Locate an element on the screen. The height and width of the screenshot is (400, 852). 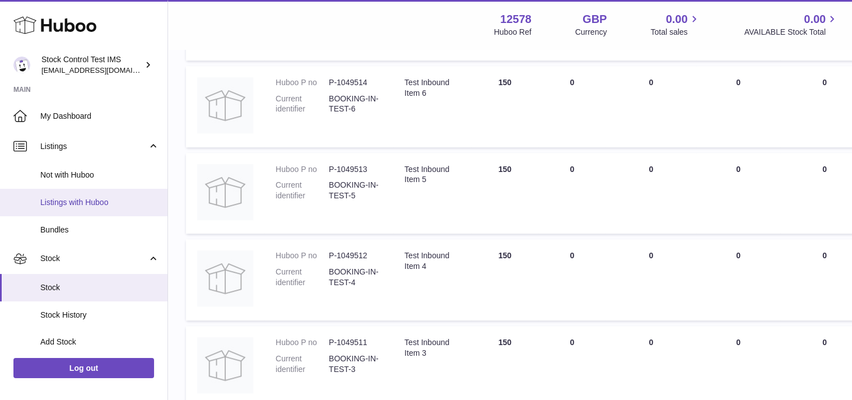
dd: BOOKING-IN-TEST-5 is located at coordinates (355, 191).